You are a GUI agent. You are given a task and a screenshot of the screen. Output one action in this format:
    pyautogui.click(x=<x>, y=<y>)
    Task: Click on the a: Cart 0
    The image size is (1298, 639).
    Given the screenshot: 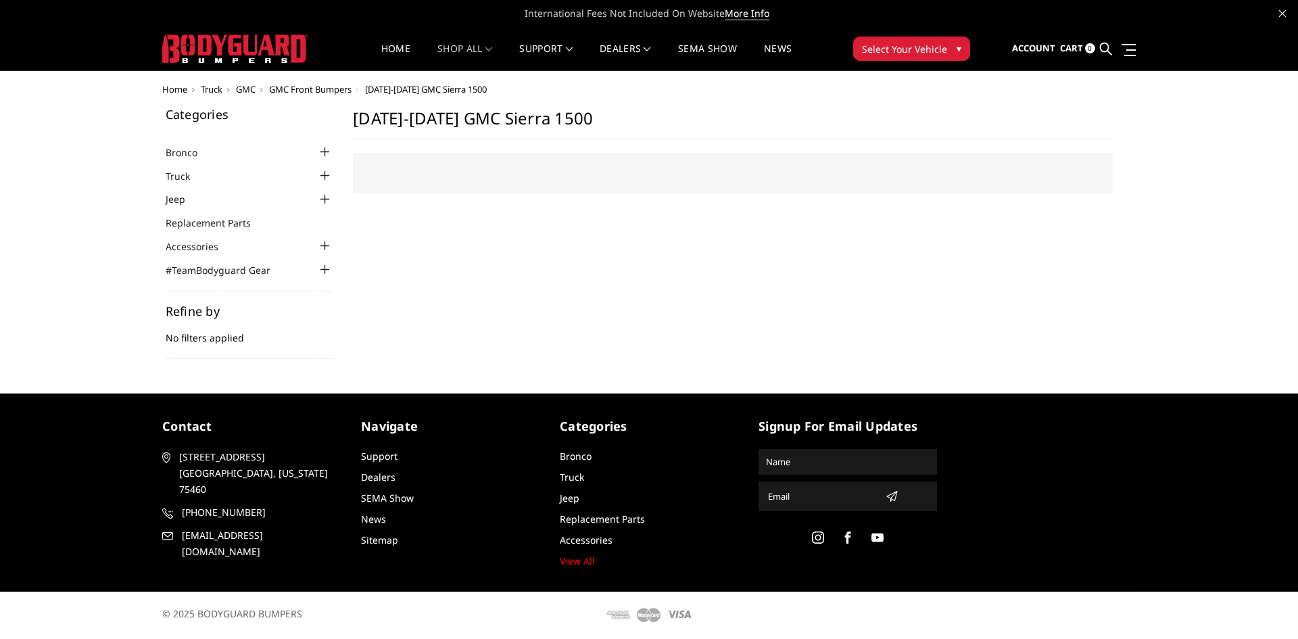 What is the action you would take?
    pyautogui.click(x=1077, y=49)
    